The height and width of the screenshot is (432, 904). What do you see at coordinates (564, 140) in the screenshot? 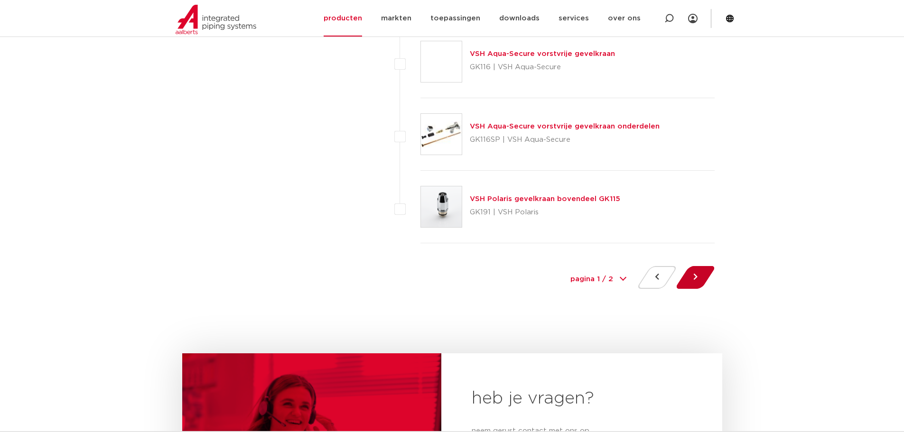
I see `p: GK116SP | VSH Aqua-Secure` at bounding box center [564, 140].